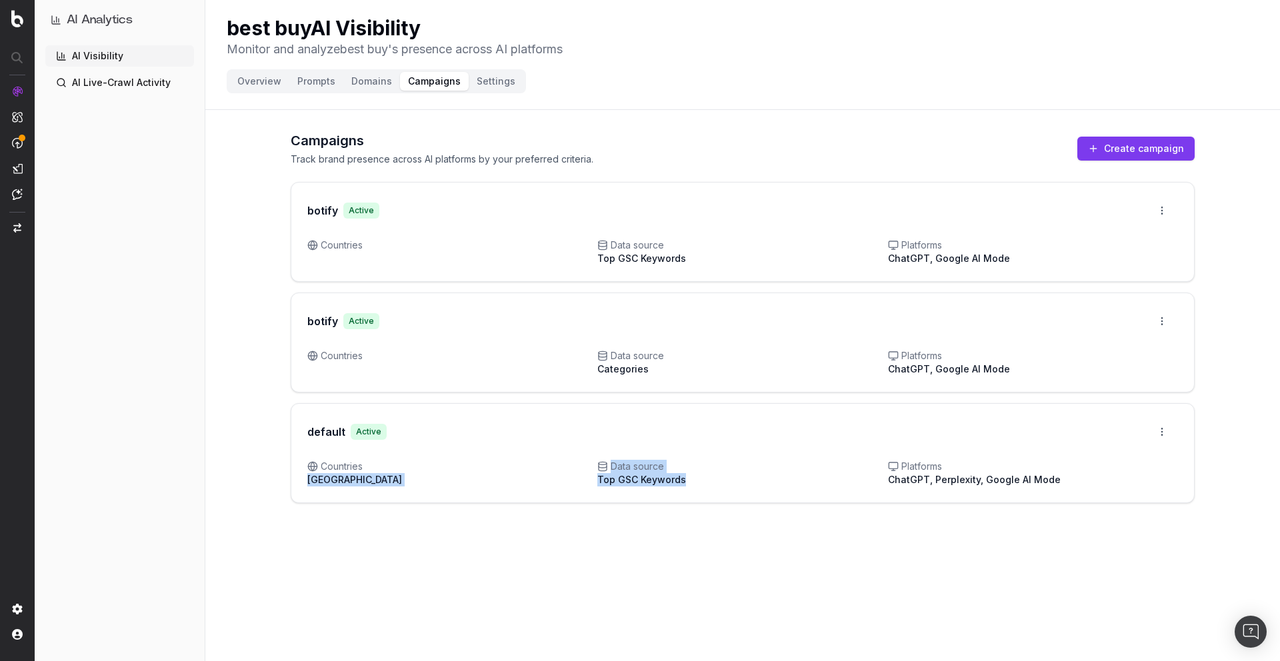 Image resolution: width=1280 pixels, height=661 pixels. I want to click on p: Track brand presence across AI platforms by your preferred criteria., so click(442, 159).